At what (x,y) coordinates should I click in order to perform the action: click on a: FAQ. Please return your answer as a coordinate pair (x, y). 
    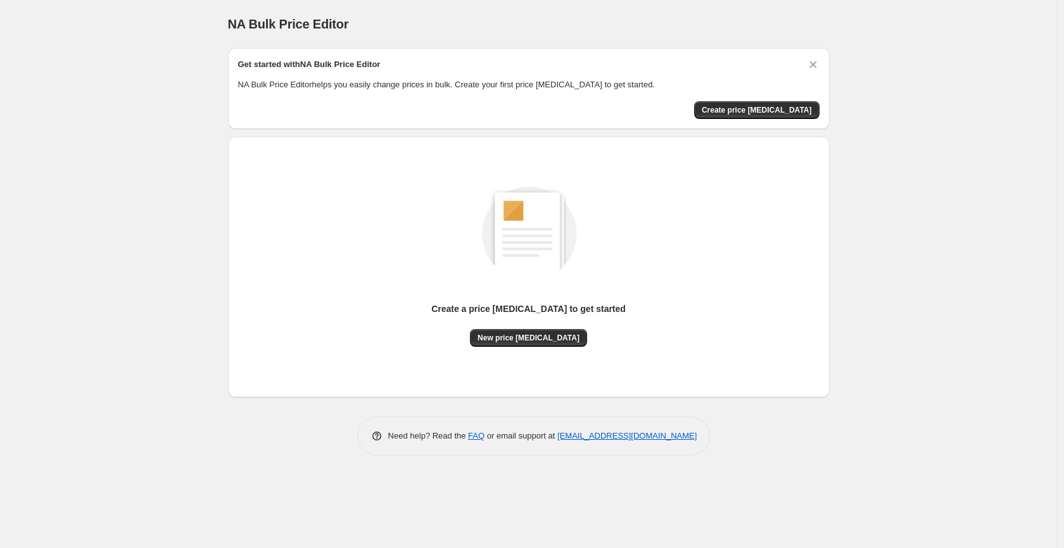
    Looking at the image, I should click on (476, 436).